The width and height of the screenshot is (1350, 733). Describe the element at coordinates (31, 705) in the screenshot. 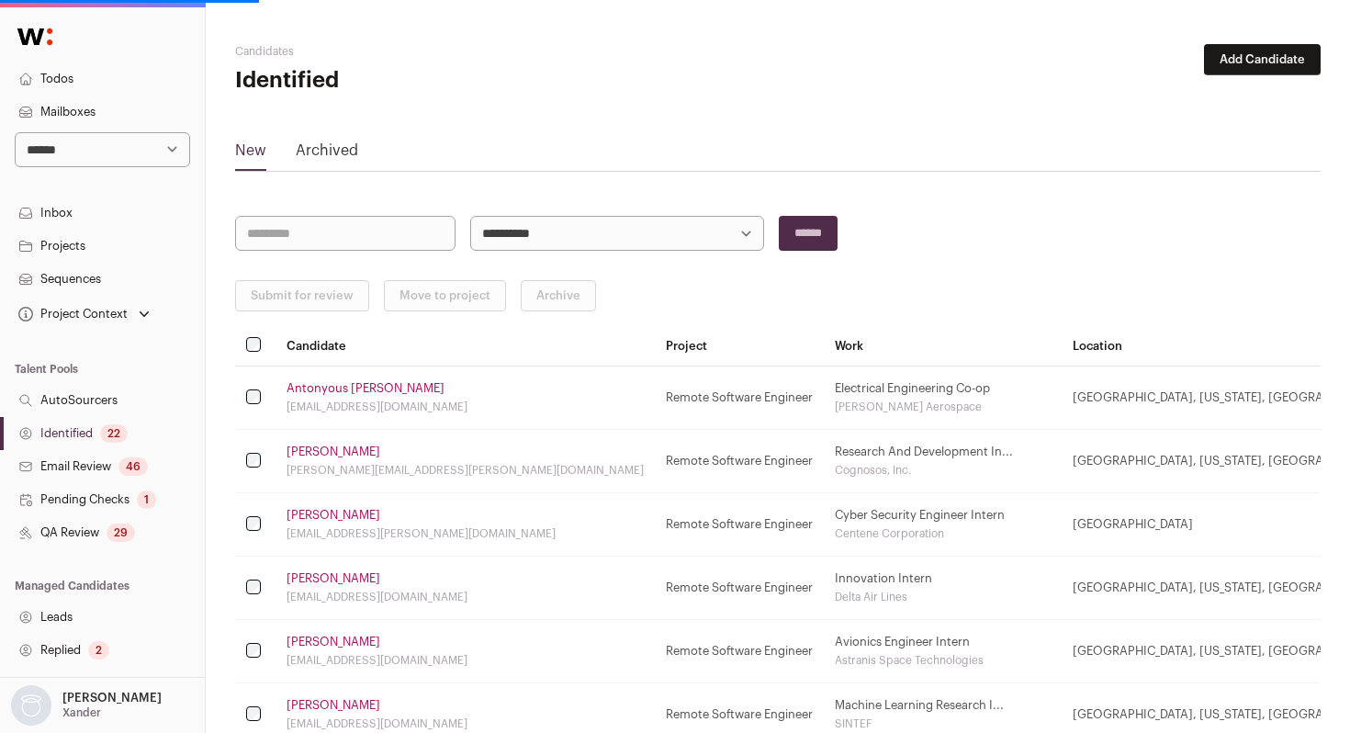

I see `img: nopic.png` at that location.